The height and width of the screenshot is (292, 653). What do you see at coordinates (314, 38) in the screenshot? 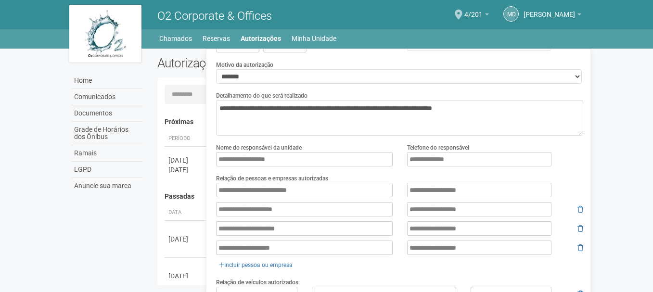
I see `a: Minha Unidade` at bounding box center [314, 38].